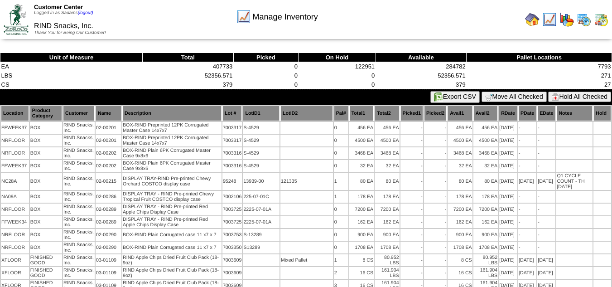 This screenshot has width=612, height=287. What do you see at coordinates (307, 113) in the screenshot?
I see `th: LotID2` at bounding box center [307, 113].